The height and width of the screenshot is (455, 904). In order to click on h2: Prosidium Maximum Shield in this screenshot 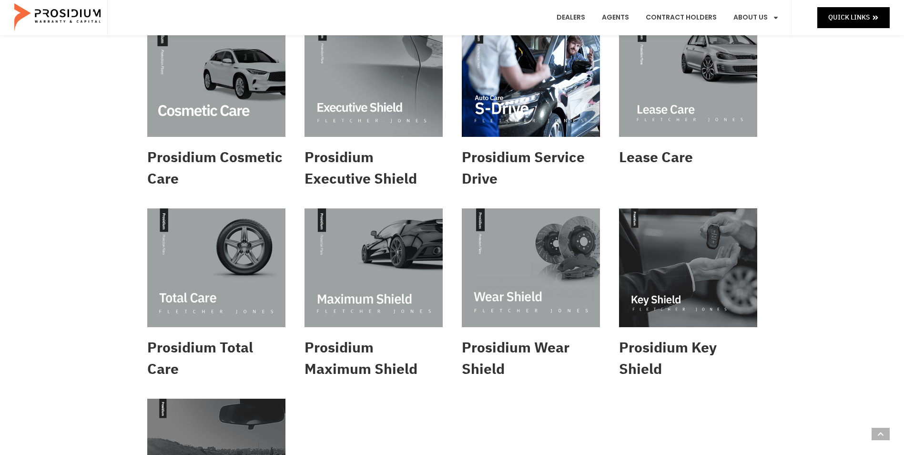, I will do `click(374, 358)`.